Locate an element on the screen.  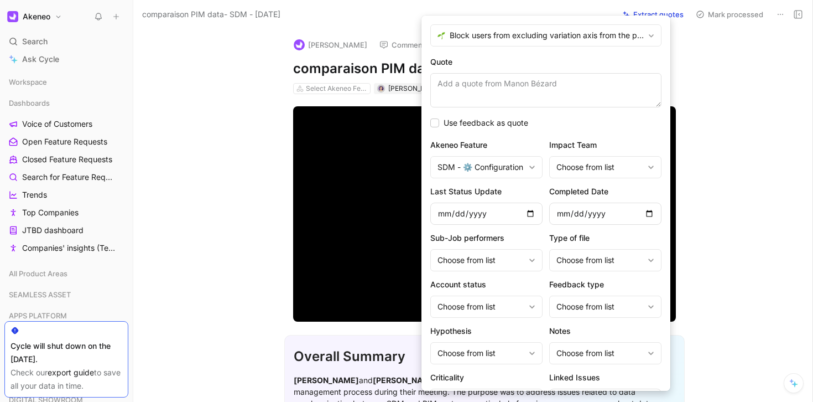
h2: Type of file is located at coordinates (605, 238).